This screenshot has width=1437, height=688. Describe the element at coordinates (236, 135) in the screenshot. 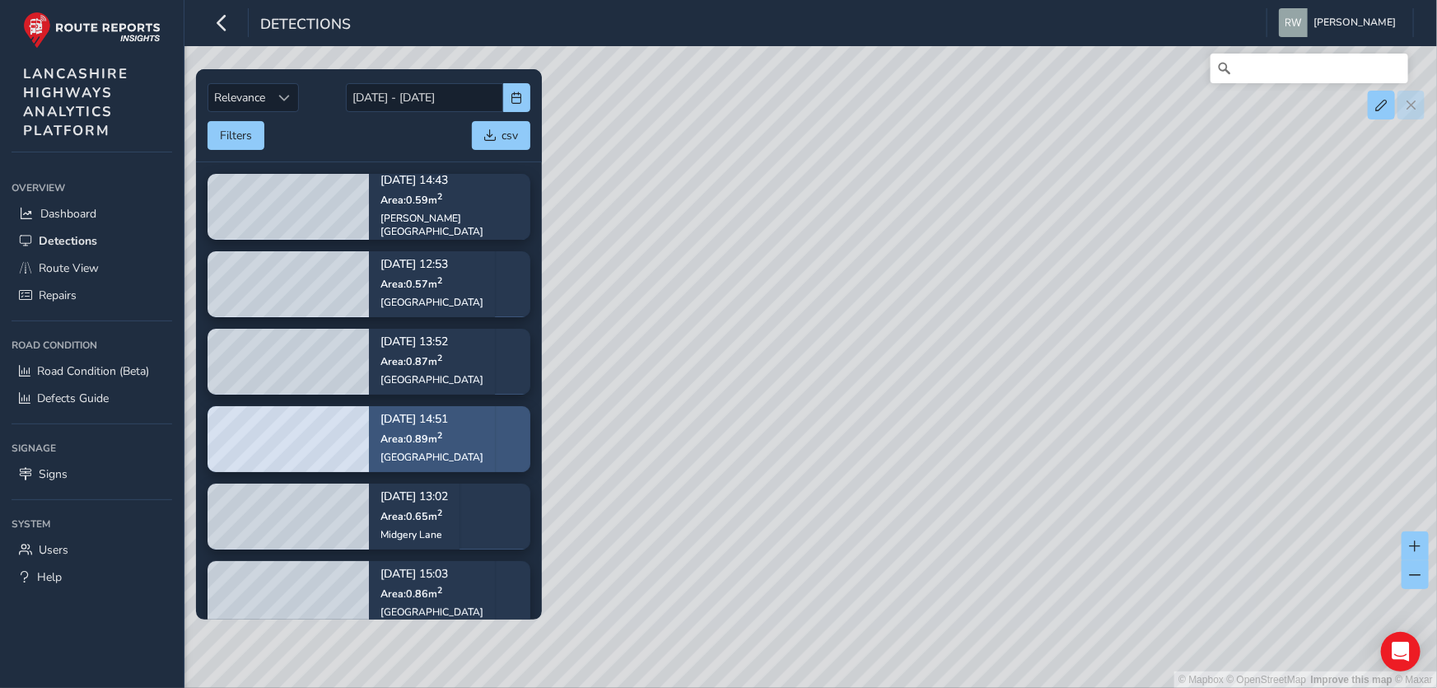

I see `button: Filters` at that location.